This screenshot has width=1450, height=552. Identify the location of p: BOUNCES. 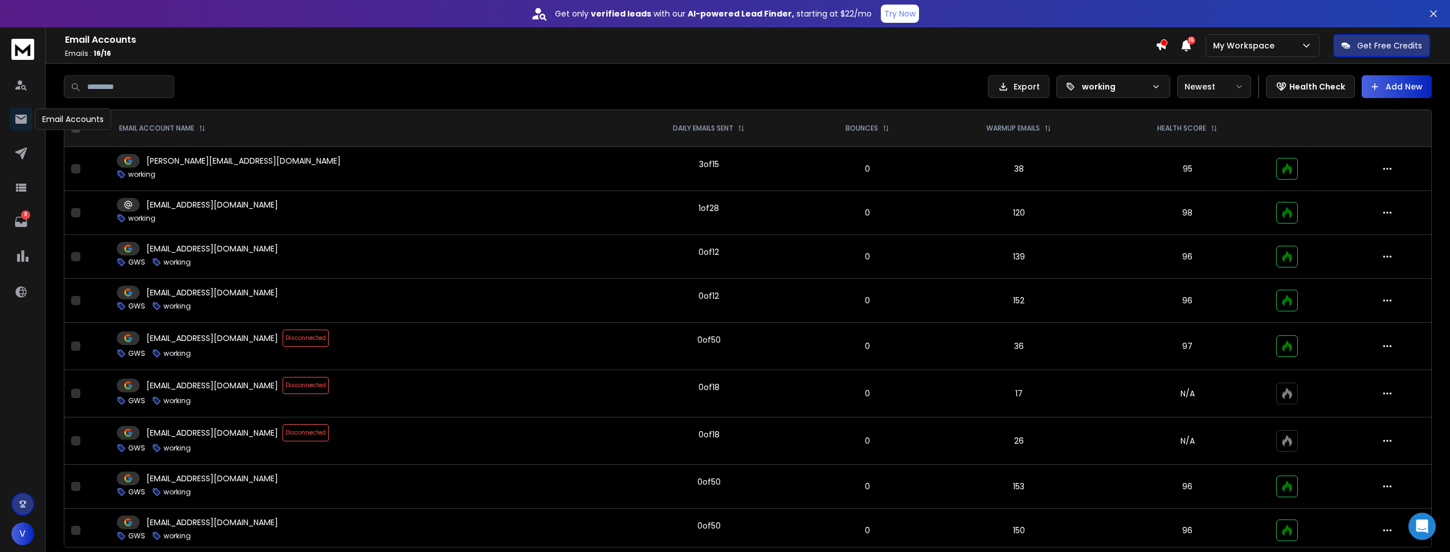
(861, 128).